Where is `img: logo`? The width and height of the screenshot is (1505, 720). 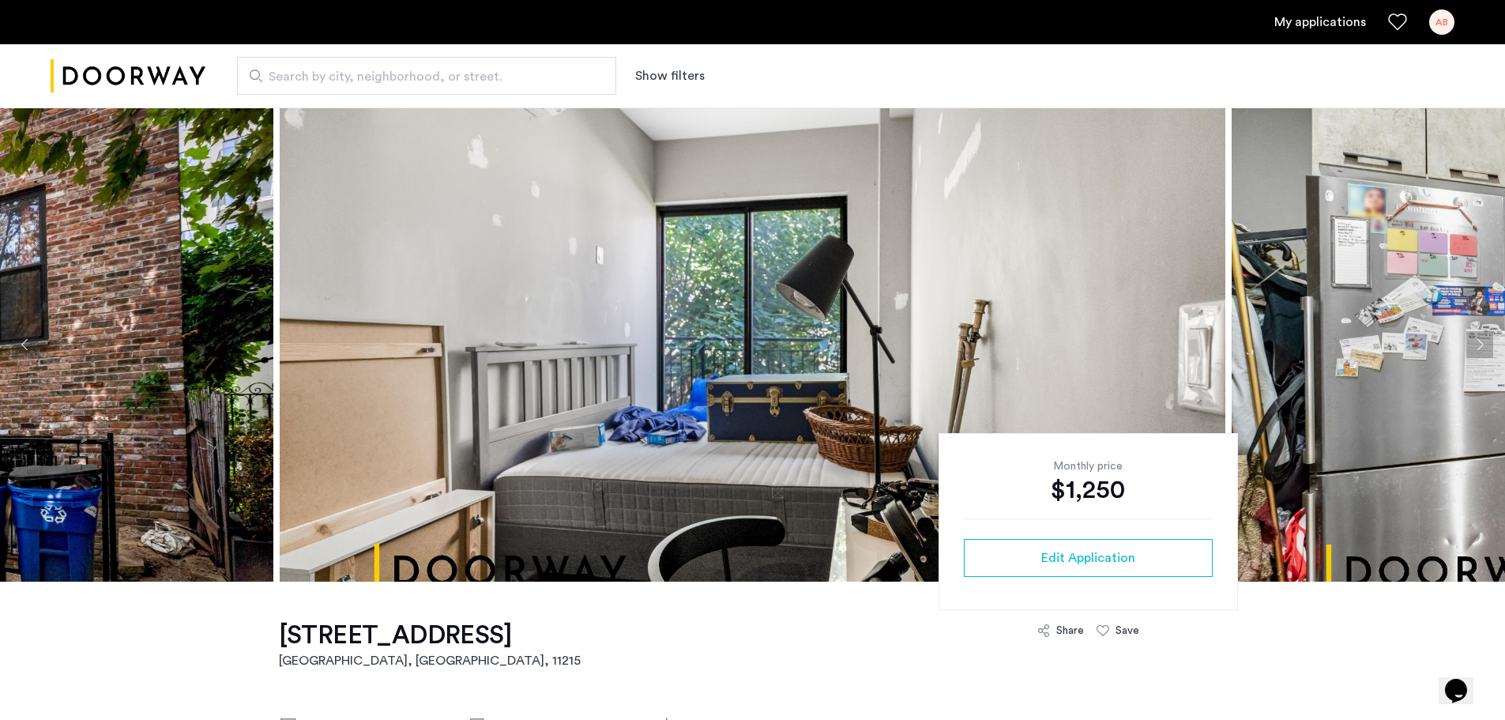
img: logo is located at coordinates (128, 76).